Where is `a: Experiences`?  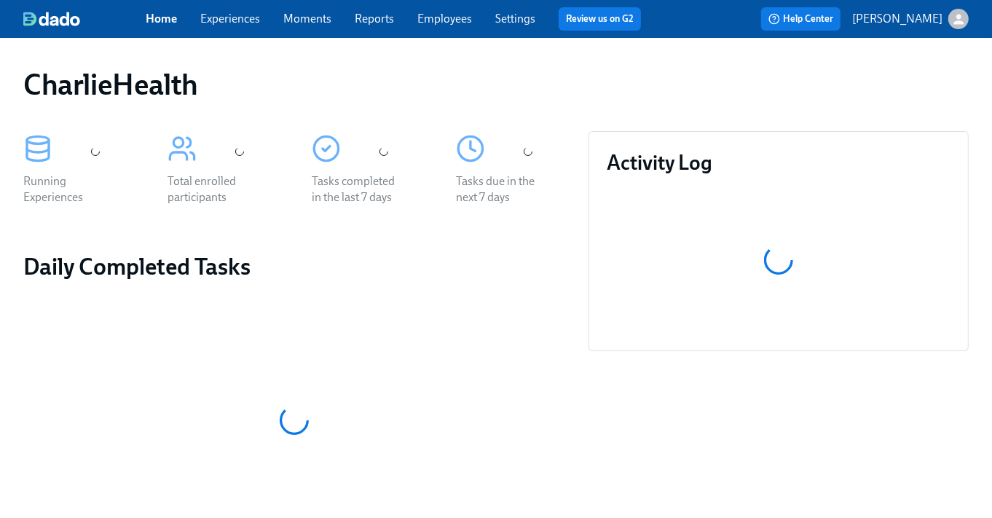
a: Experiences is located at coordinates (230, 18).